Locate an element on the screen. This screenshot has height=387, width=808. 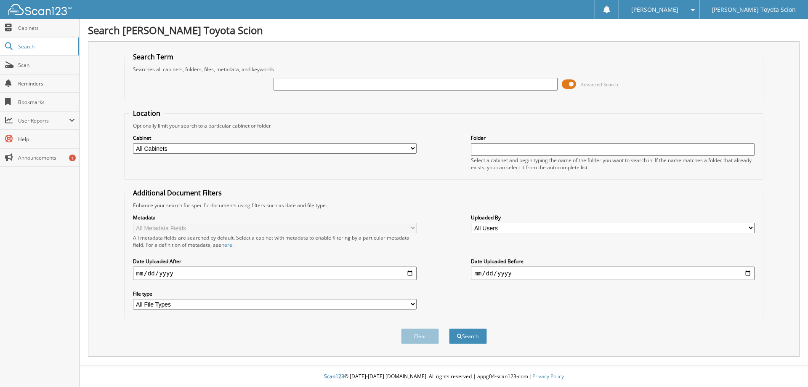
span: Search is located at coordinates (46, 46).